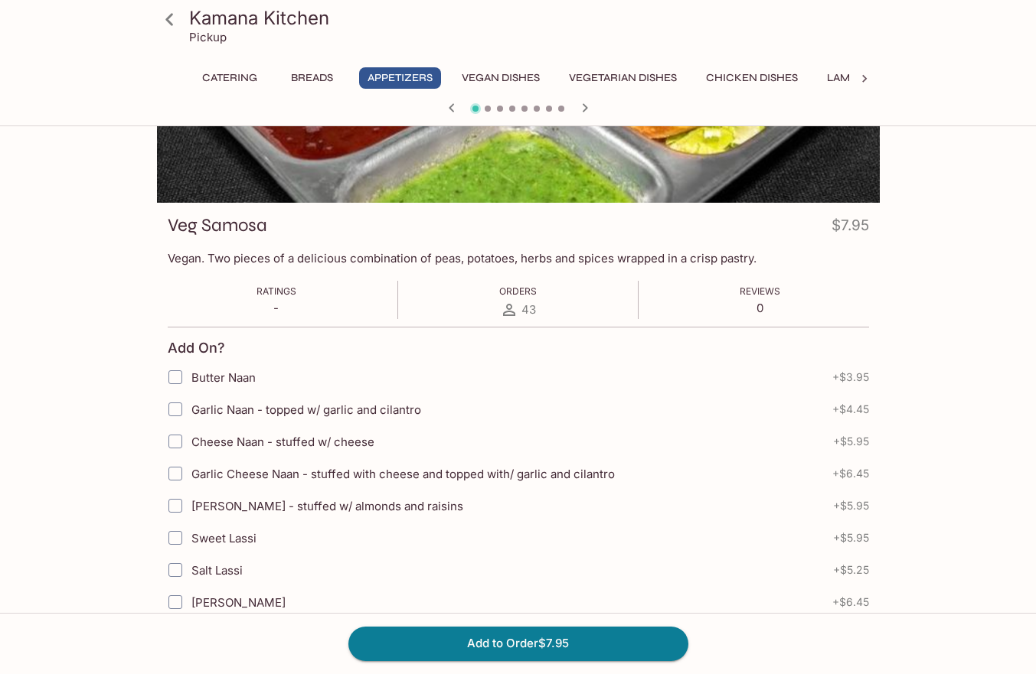  I want to click on button: Breads, so click(312, 78).